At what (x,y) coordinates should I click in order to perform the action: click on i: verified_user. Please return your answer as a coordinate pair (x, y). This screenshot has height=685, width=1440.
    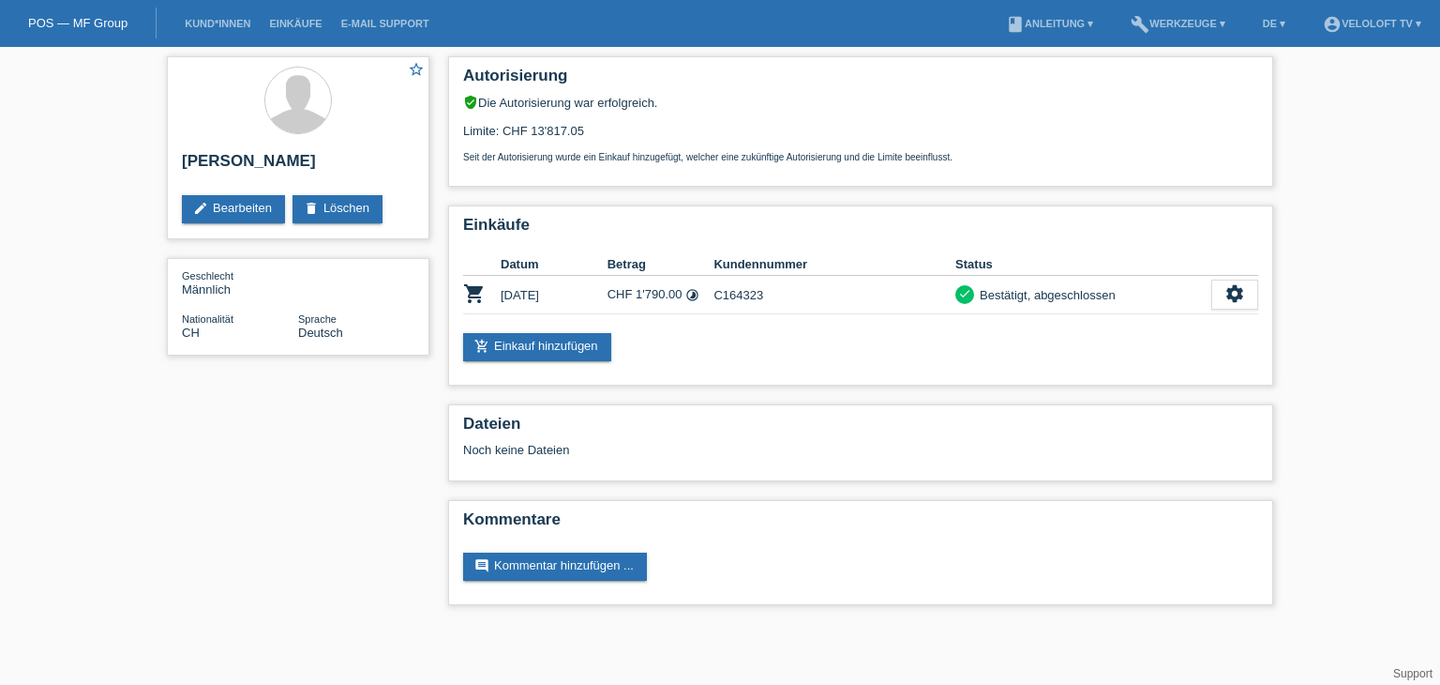
    Looking at the image, I should click on (471, 102).